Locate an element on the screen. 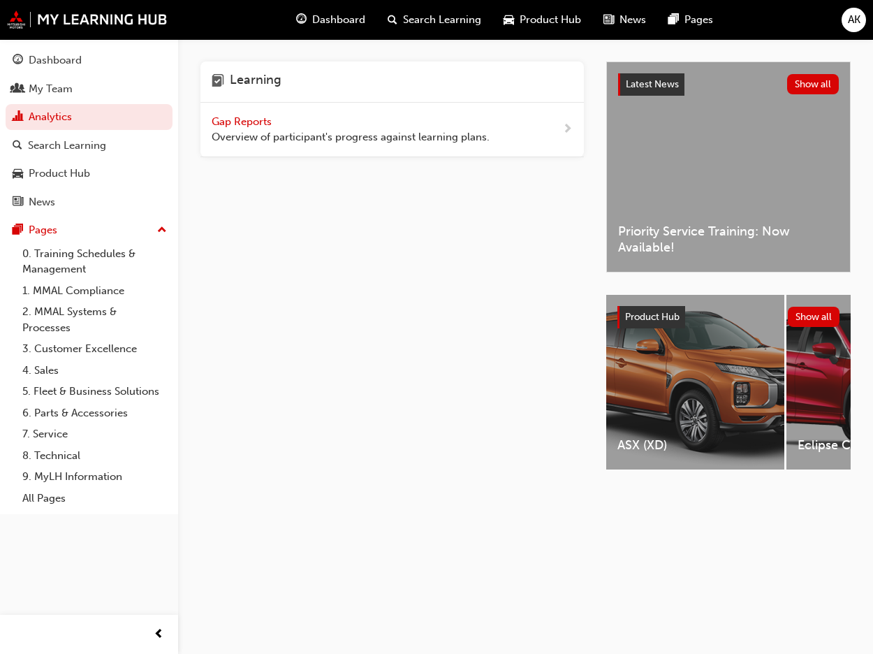 Image resolution: width=873 pixels, height=654 pixels. span: up-icon is located at coordinates (162, 231).